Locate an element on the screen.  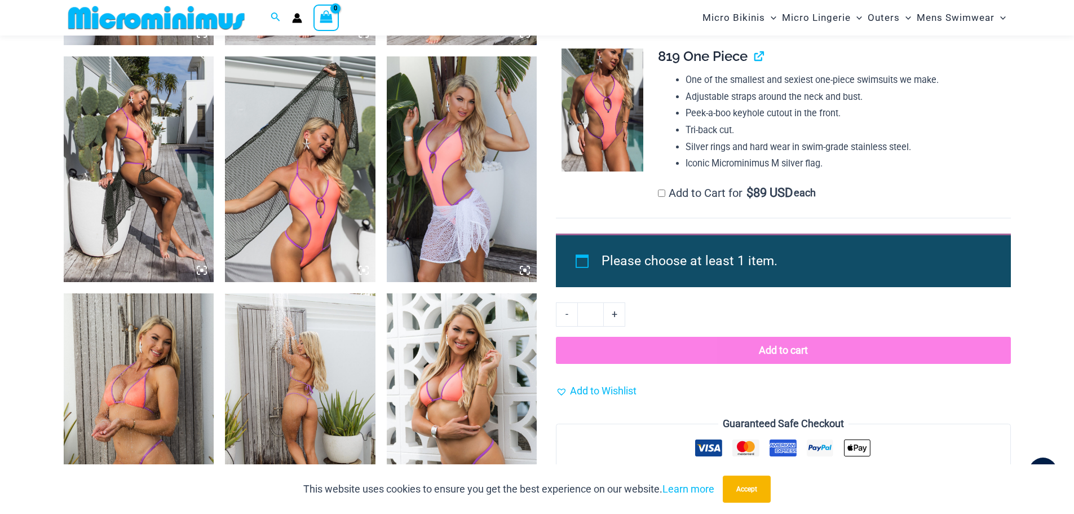
a: View Shopping Cart, empty is located at coordinates (327, 17).